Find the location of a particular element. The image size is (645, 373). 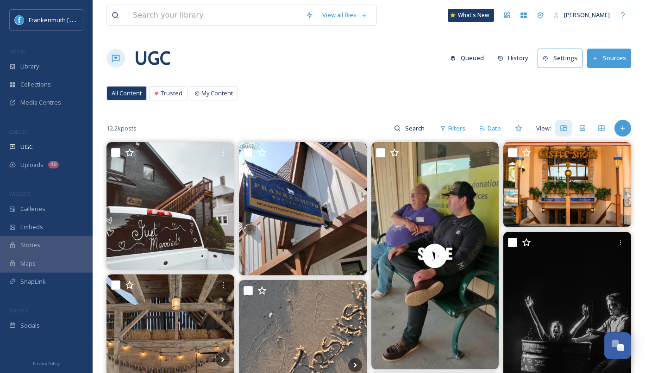

a: History is located at coordinates (515, 58).